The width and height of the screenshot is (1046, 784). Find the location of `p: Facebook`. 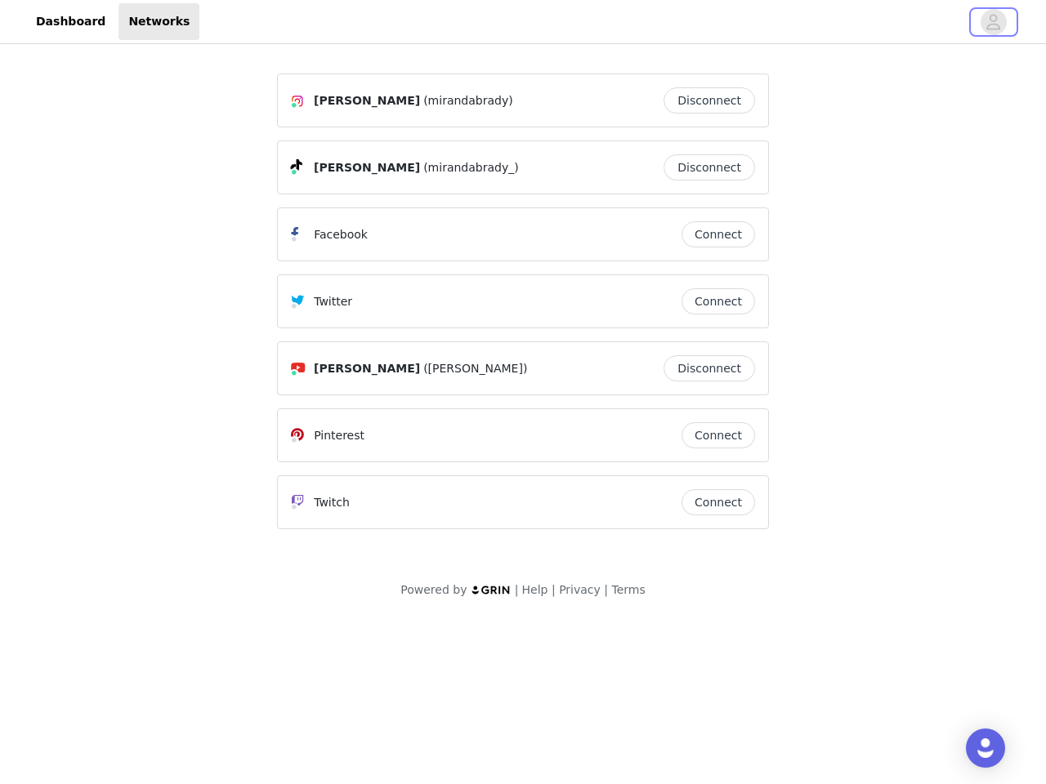

p: Facebook is located at coordinates (341, 234).